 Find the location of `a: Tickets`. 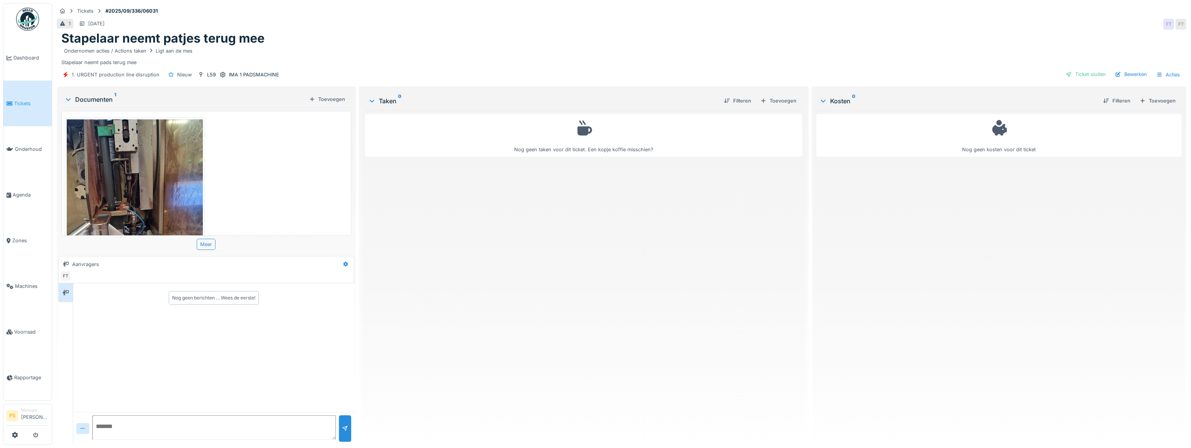

a: Tickets is located at coordinates (28, 103).